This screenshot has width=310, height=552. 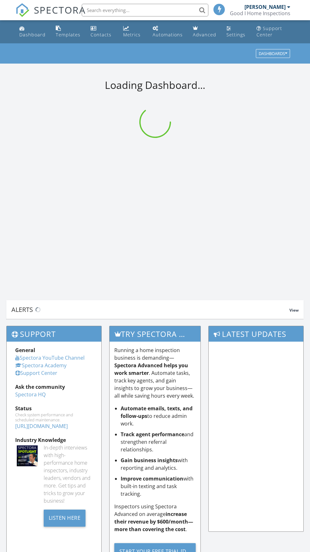 What do you see at coordinates (101, 35) in the screenshot?
I see `div: Contacts` at bounding box center [101, 35].